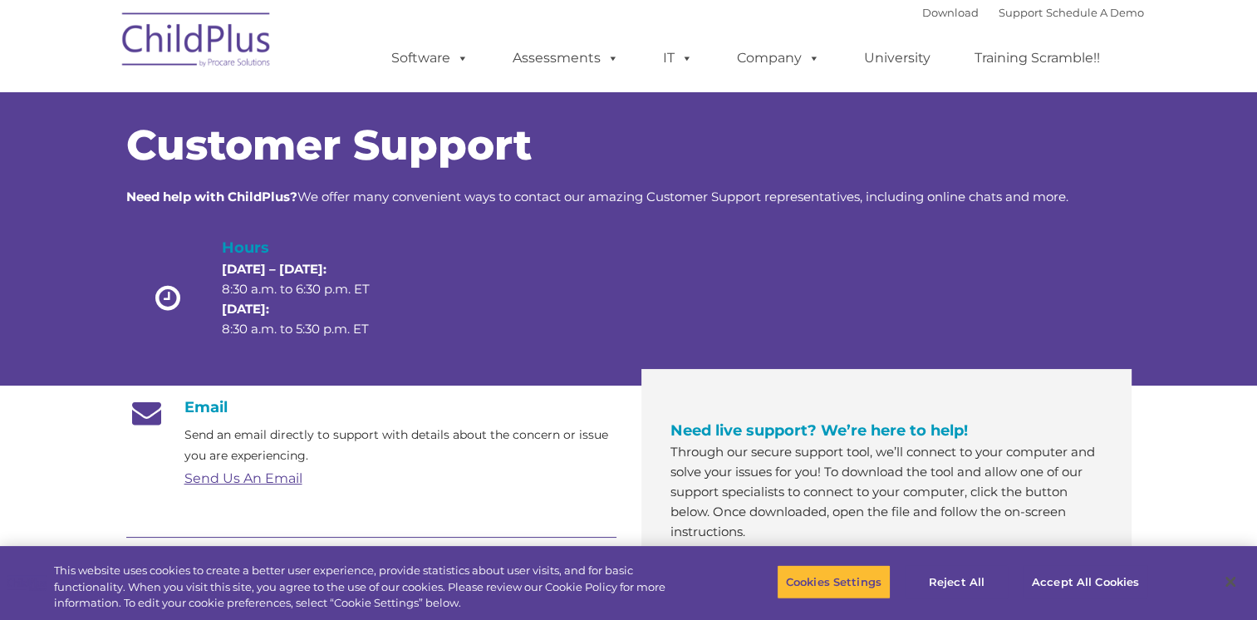 The image size is (1257, 620). What do you see at coordinates (956, 581) in the screenshot?
I see `button: Reject All` at bounding box center [956, 581].